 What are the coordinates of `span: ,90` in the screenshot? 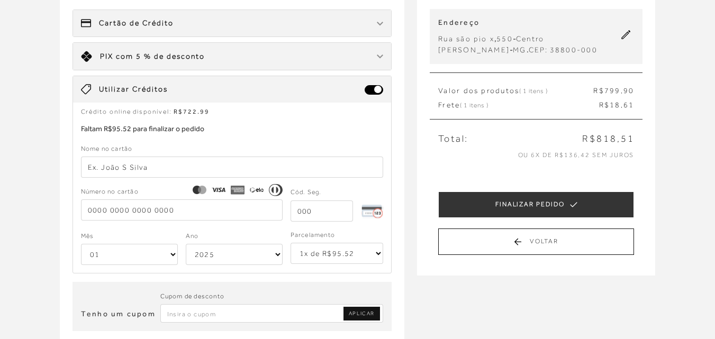 It's located at (627, 90).